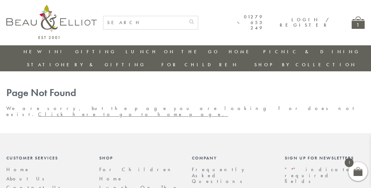 The image size is (371, 188). Describe the element at coordinates (358, 23) in the screenshot. I see `a: 1` at that location.